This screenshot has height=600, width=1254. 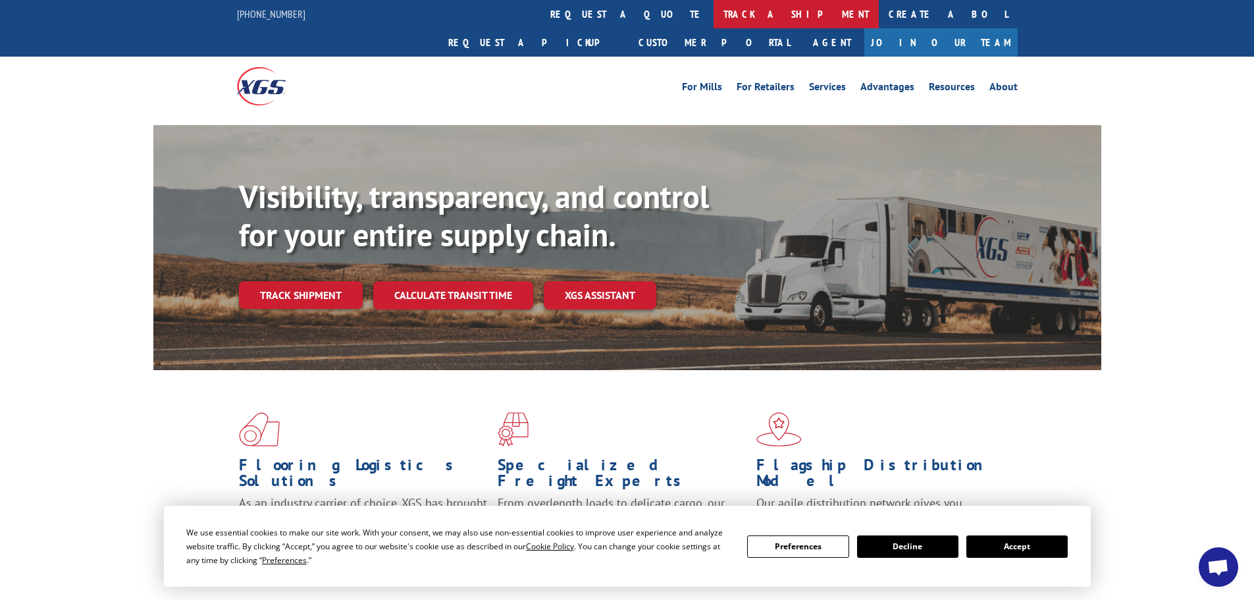 What do you see at coordinates (881, 476) in the screenshot?
I see `h1: Flagship Distribution Model` at bounding box center [881, 476].